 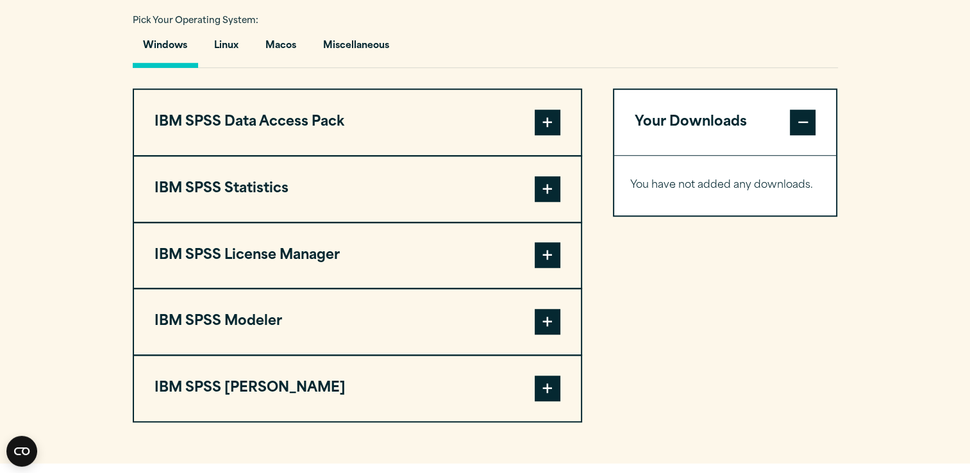 I want to click on button: Macos, so click(x=281, y=49).